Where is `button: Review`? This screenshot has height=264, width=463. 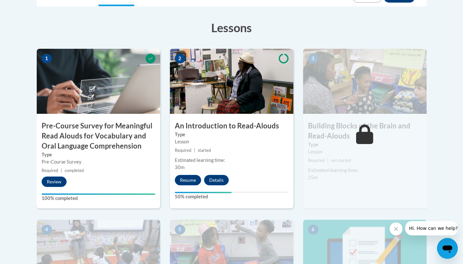
button: Review is located at coordinates (54, 182).